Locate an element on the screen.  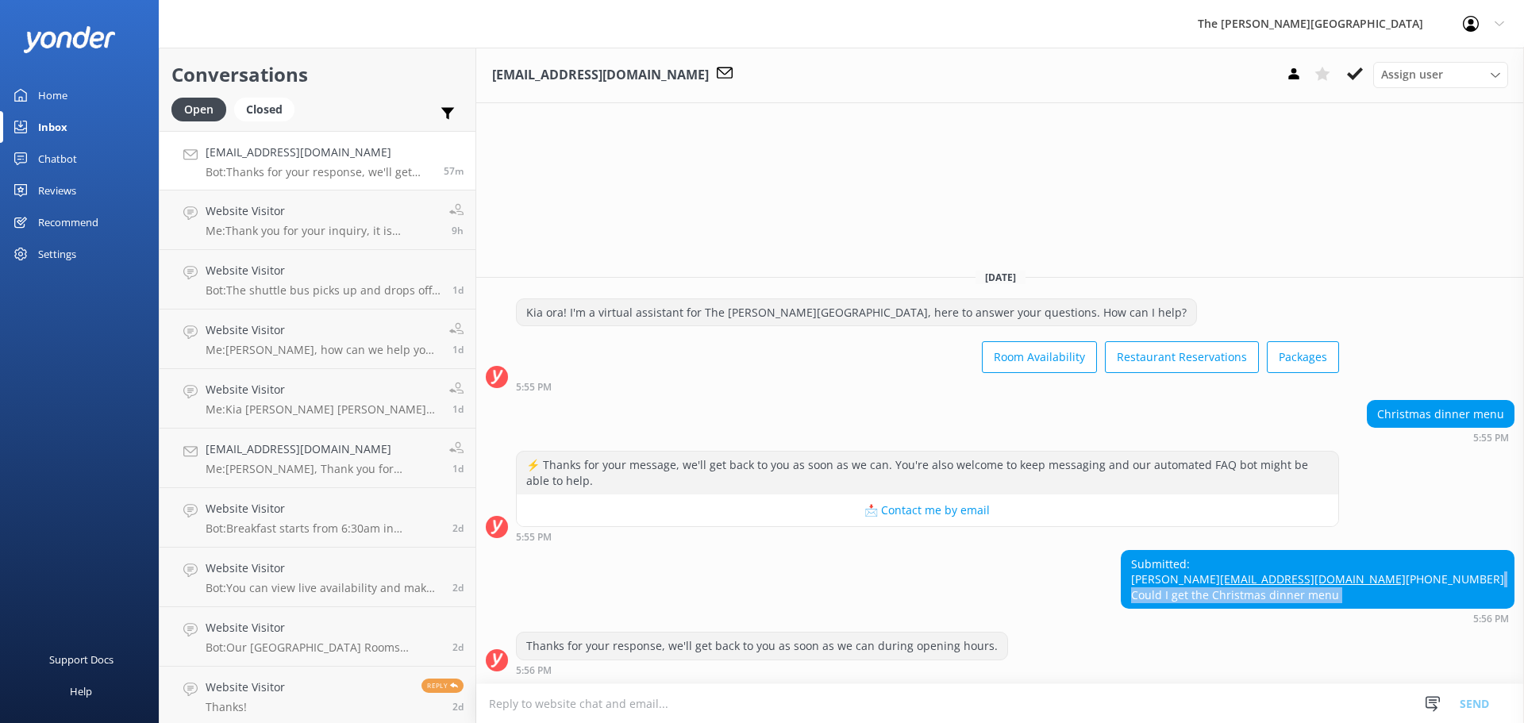
span: Assign user is located at coordinates (1412, 75).